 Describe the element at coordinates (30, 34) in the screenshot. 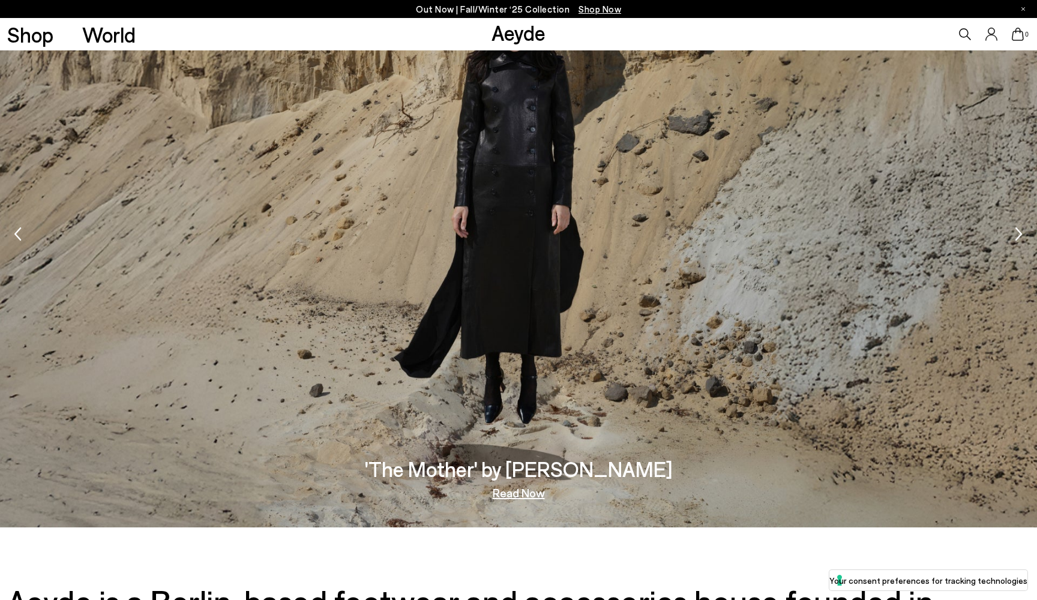

I see `a: Shop` at that location.